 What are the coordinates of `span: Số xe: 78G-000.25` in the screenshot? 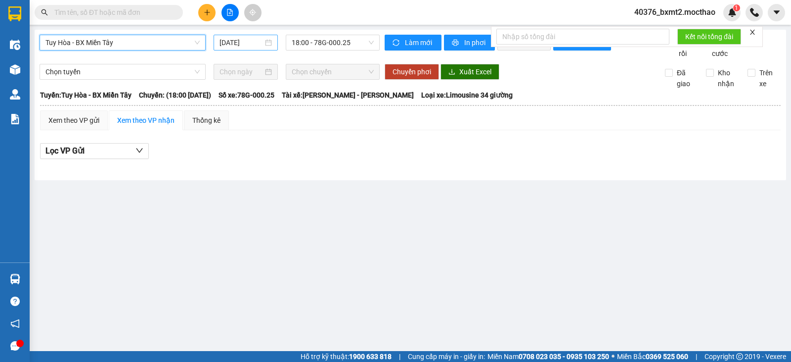 It's located at (246, 95).